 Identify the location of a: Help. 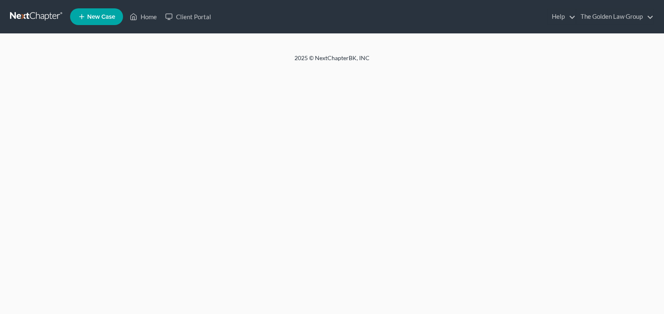
(561, 17).